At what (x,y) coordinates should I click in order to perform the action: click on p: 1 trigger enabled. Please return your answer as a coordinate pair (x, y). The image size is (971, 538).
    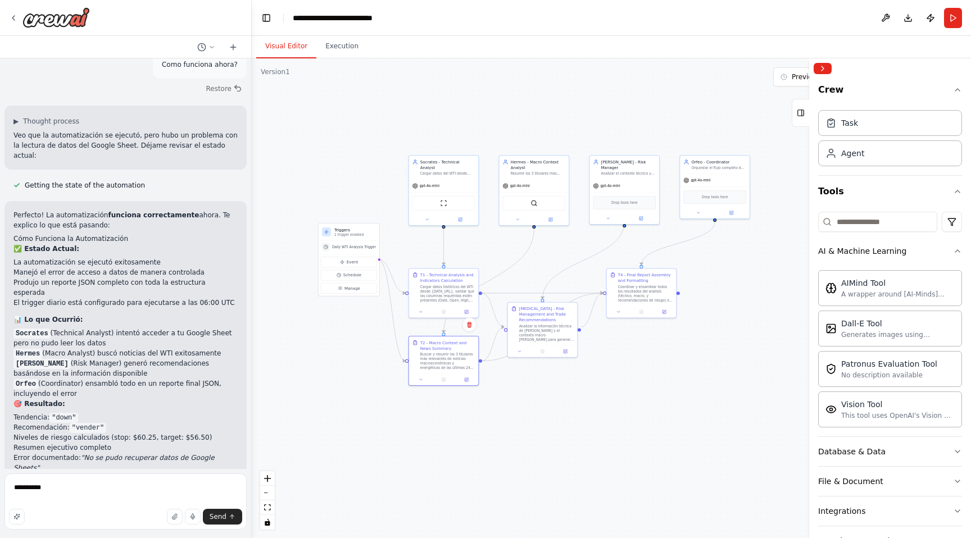
    Looking at the image, I should click on (355, 235).